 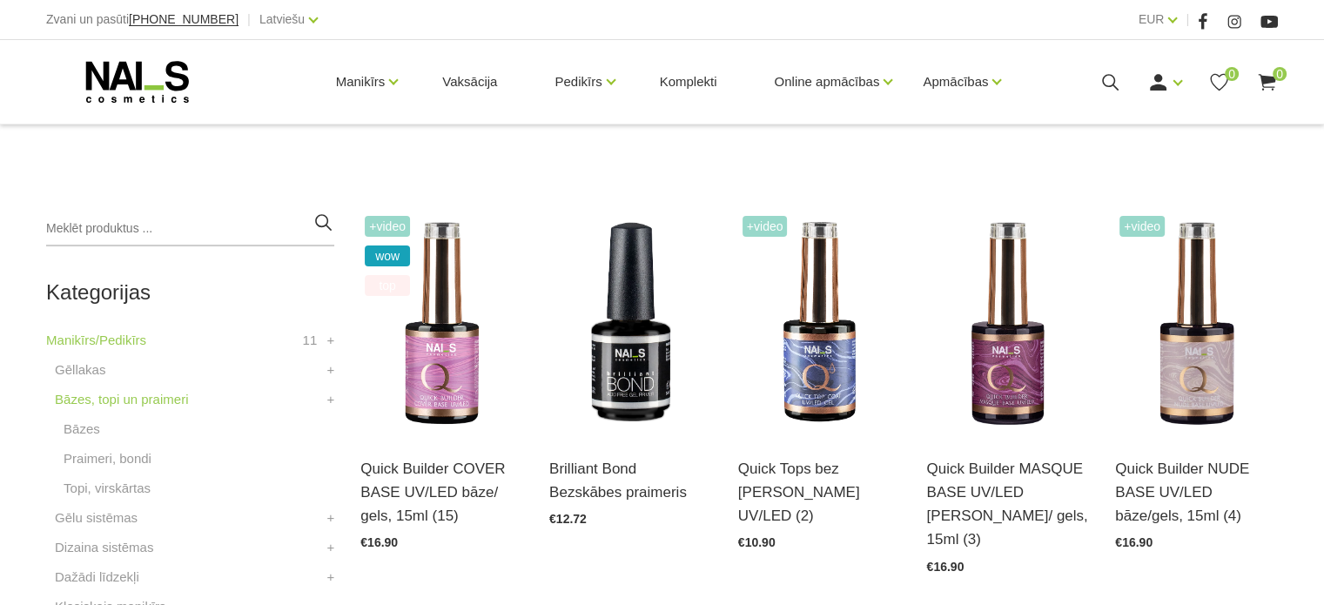 I want to click on img: Virsējais pārklājums bez lipīgā slāņa.Nodrošina izcilu spīdumu manikīram līdz pat nākamajai profi..., so click(x=819, y=323).